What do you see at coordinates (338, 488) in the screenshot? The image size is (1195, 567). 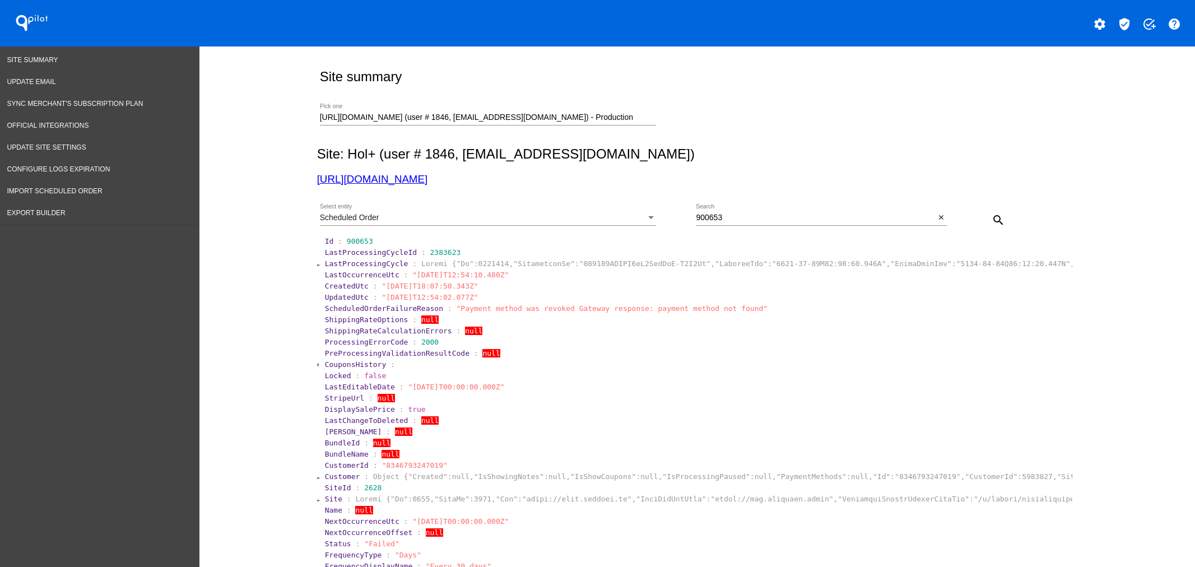 I see `span: SiteId` at bounding box center [338, 488].